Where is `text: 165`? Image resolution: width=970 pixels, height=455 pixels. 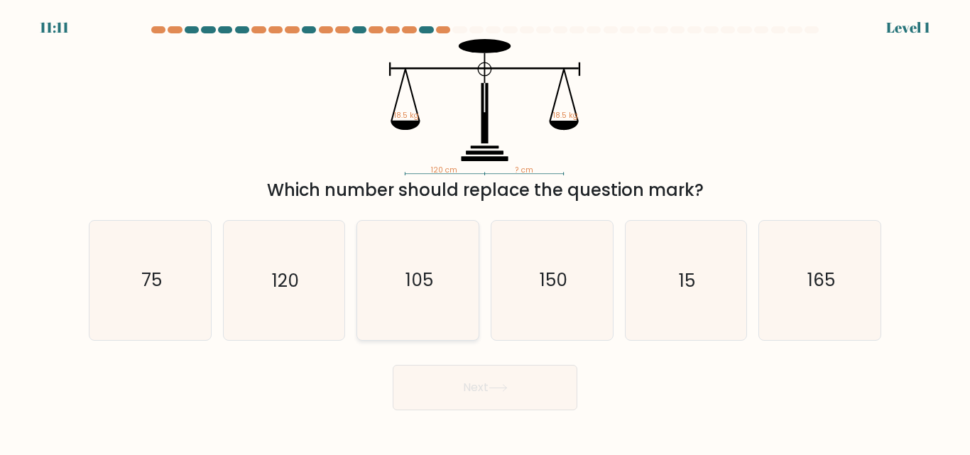 text: 165 is located at coordinates (821, 280).